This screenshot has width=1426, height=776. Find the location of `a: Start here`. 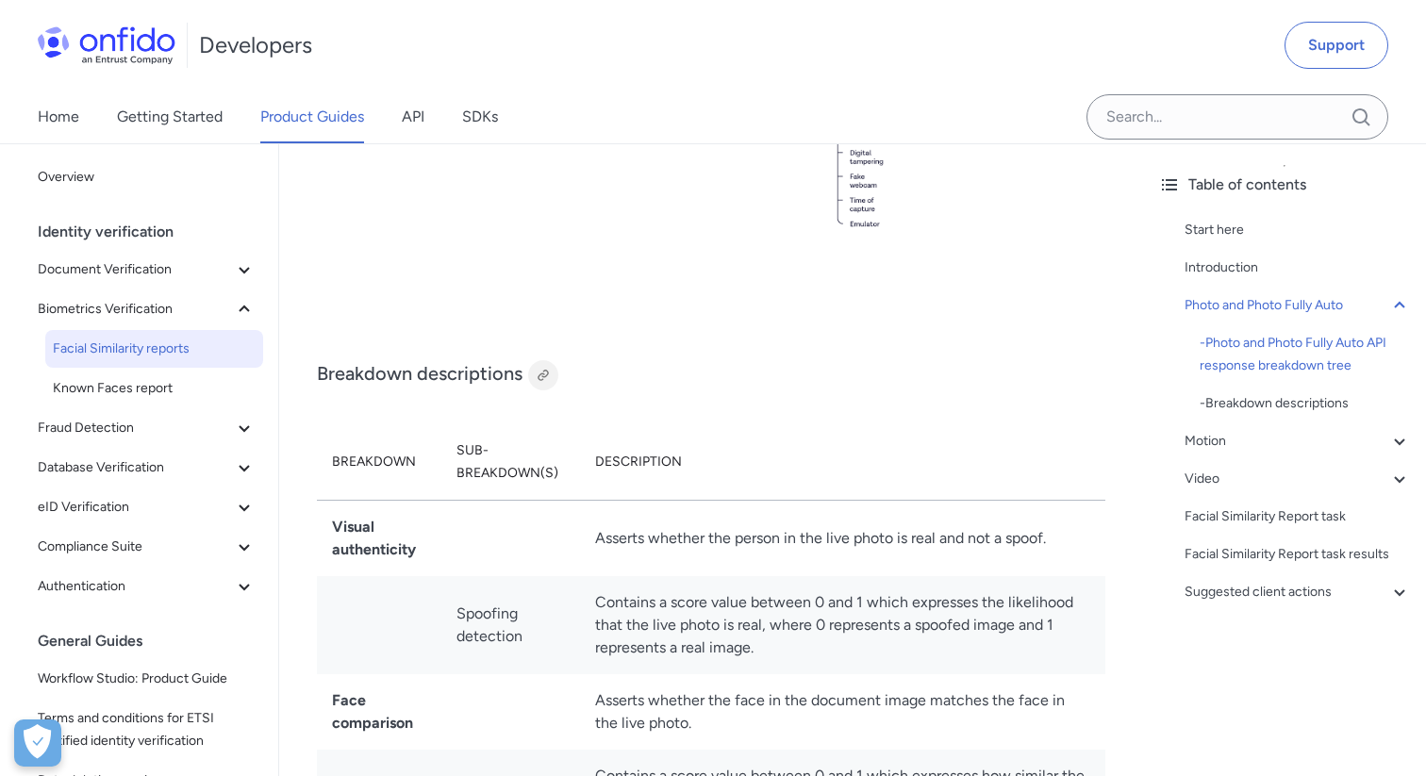

a: Start here is located at coordinates (1298, 230).